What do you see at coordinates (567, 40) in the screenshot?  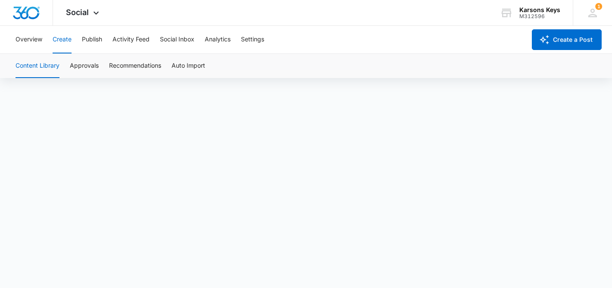 I see `button: Create a Post` at bounding box center [567, 40].